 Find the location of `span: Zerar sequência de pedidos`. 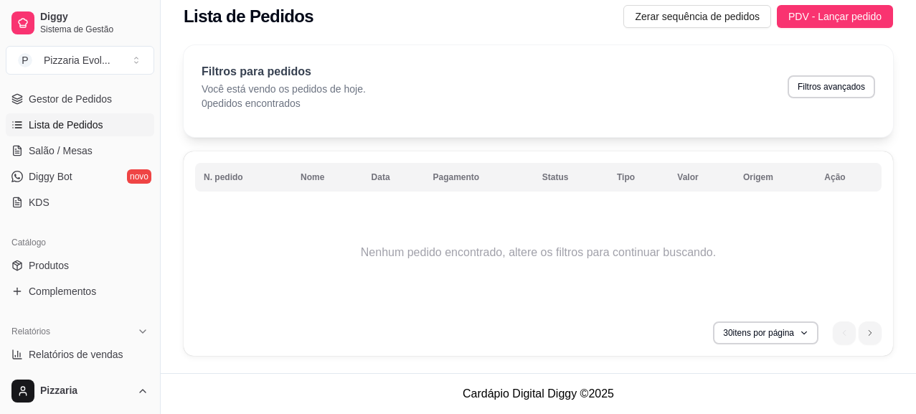

span: Zerar sequência de pedidos is located at coordinates (697, 16).